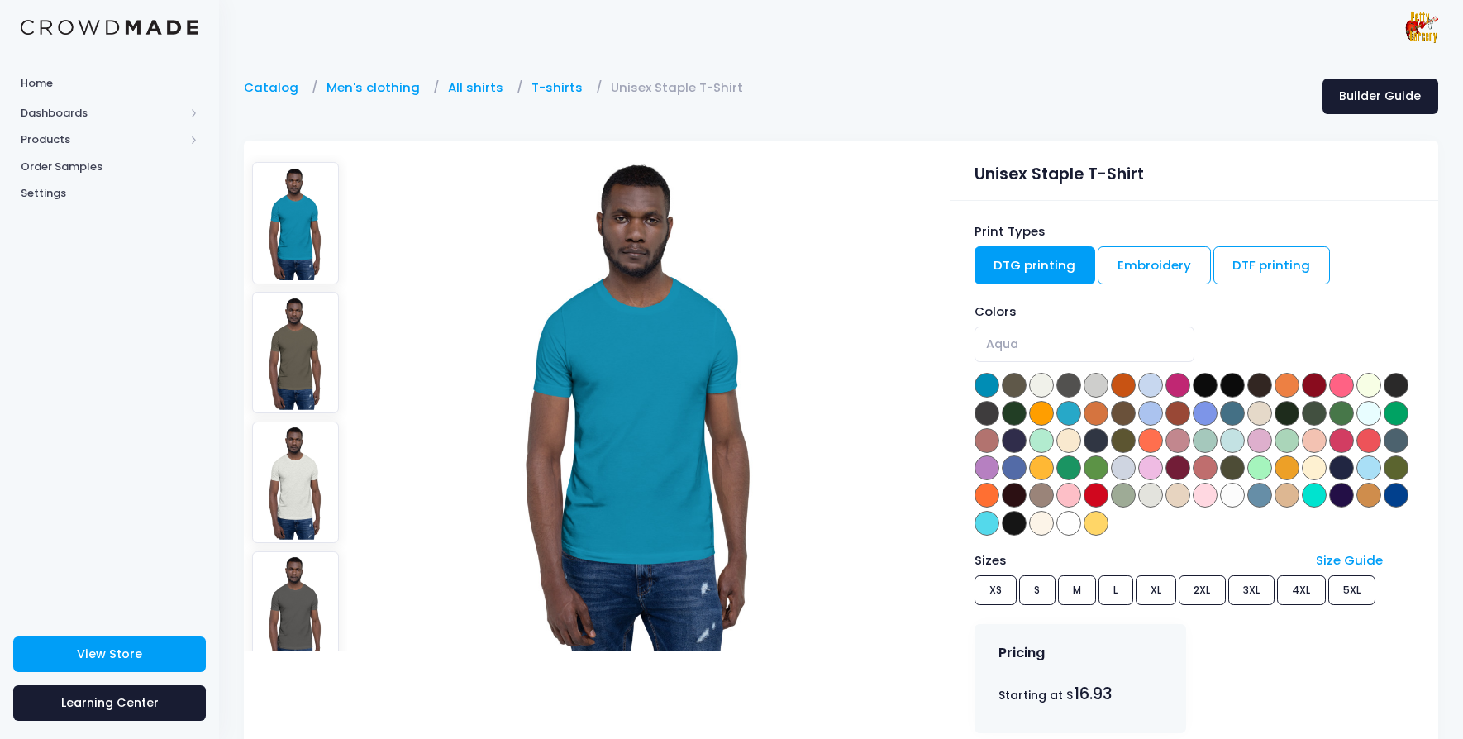 The width and height of the screenshot is (1463, 739). What do you see at coordinates (1154, 265) in the screenshot?
I see `a: Embroidery` at bounding box center [1154, 265].